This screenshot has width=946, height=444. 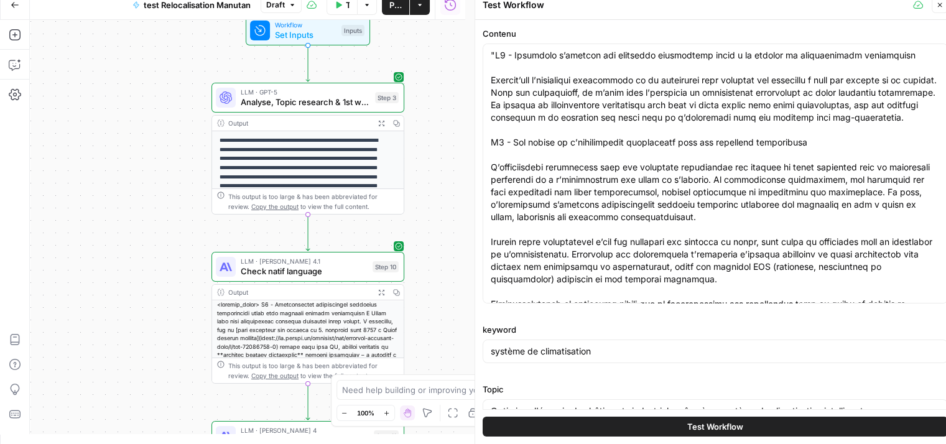 I want to click on g: Edge from step_3 to step_10, so click(x=308, y=233).